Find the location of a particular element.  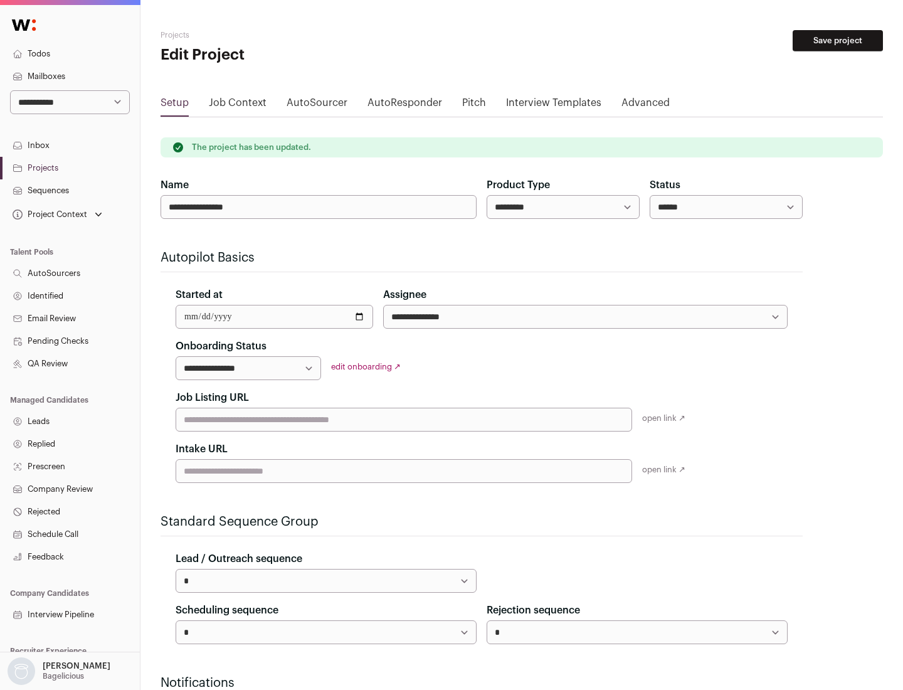

div: Project Context is located at coordinates (48, 214).